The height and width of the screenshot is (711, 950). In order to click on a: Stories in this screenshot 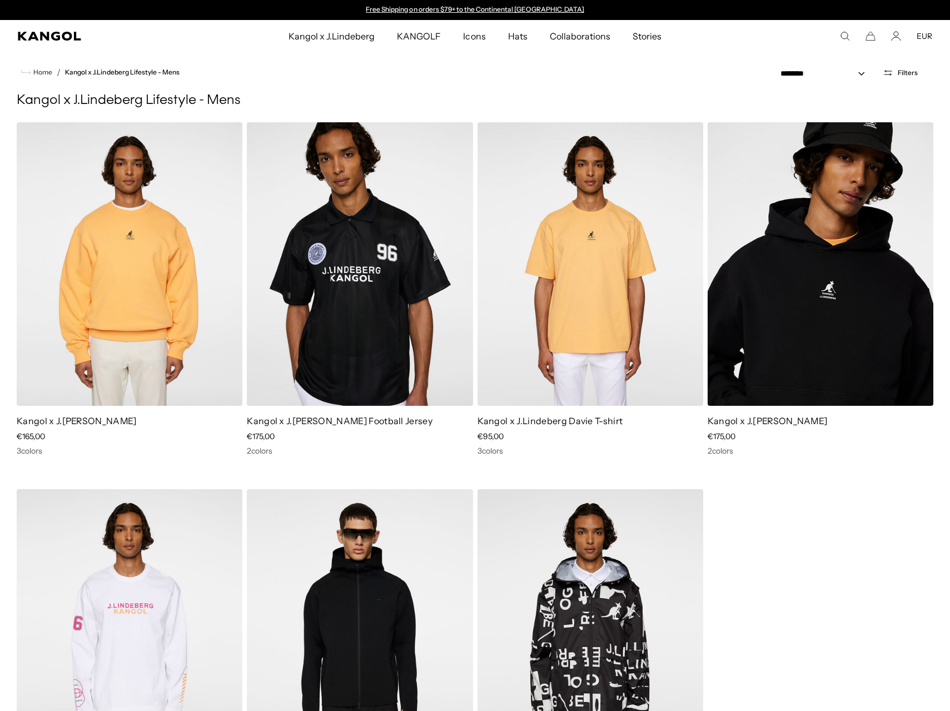, I will do `click(647, 36)`.